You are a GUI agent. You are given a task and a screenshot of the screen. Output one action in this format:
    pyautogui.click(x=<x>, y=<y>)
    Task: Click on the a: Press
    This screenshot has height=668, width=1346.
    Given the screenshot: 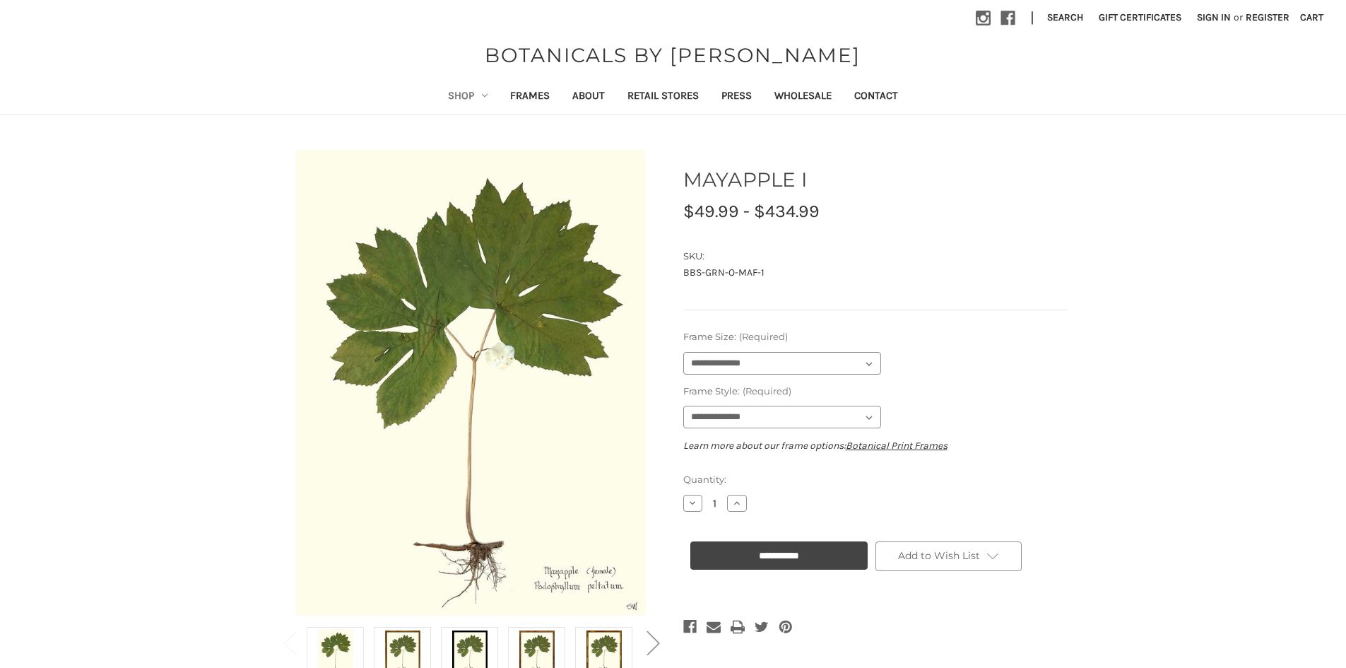 What is the action you would take?
    pyautogui.click(x=736, y=97)
    